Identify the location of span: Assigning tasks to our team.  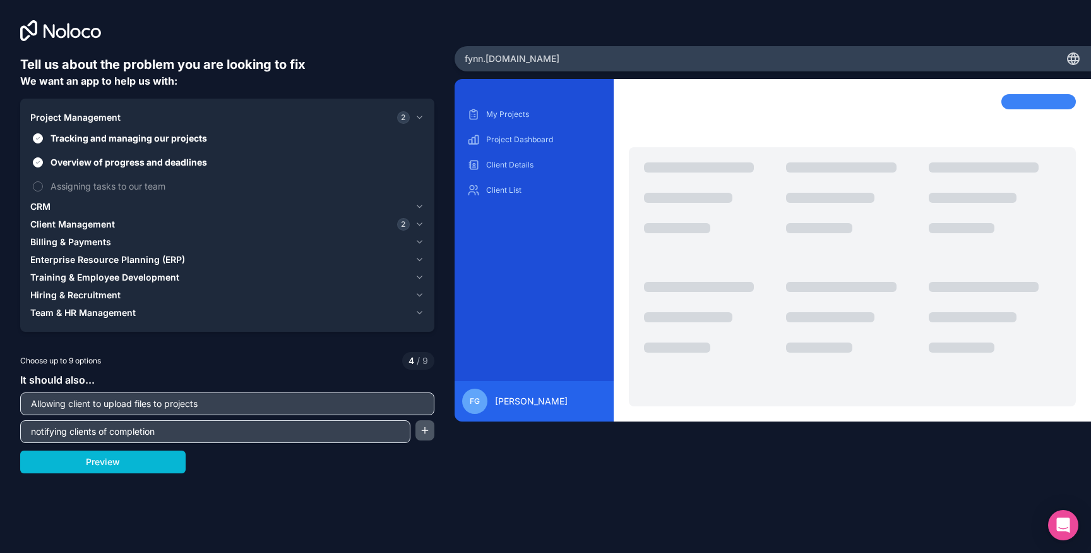
(236, 186).